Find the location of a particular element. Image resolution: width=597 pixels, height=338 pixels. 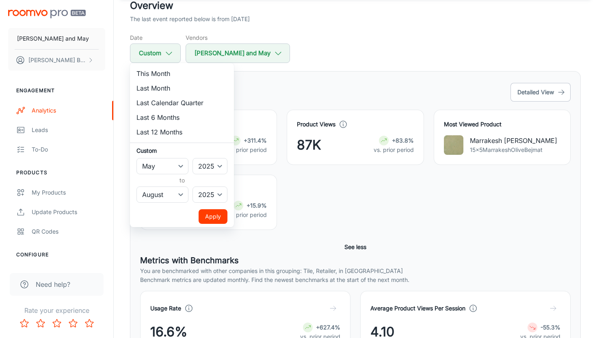

li: Last Calendar Quarter is located at coordinates (182, 103).